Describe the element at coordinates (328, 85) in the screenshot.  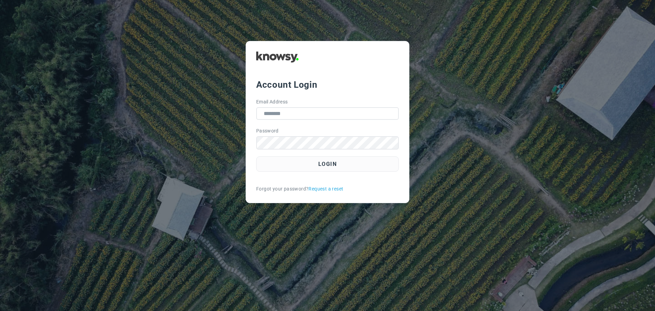
I see `div: Account Login` at that location.